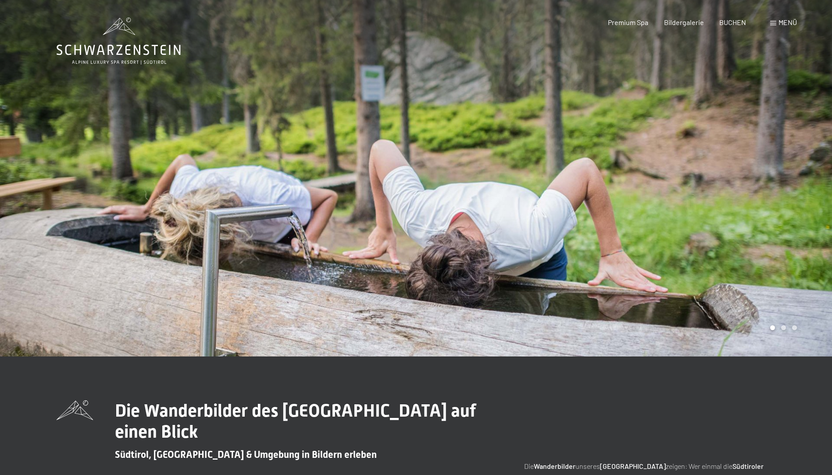  Describe the element at coordinates (555, 466) in the screenshot. I see `strong: Wanderbilder` at that location.